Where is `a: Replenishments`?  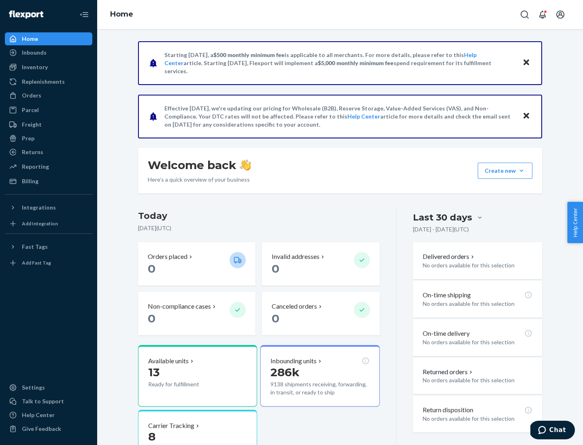 a: Replenishments is located at coordinates (49, 82).